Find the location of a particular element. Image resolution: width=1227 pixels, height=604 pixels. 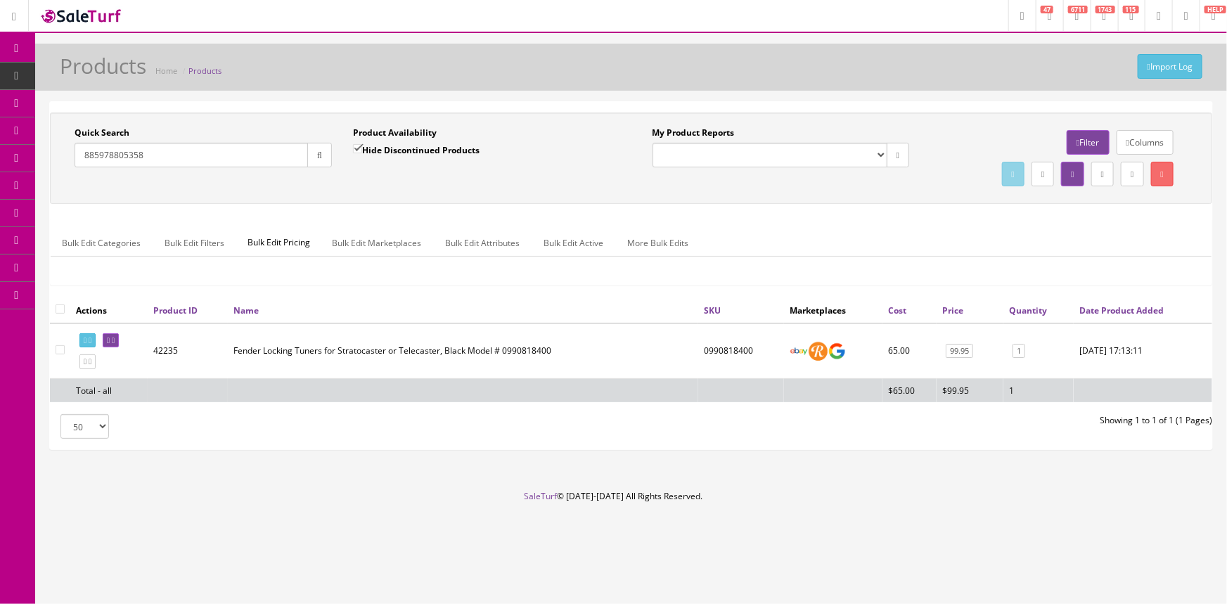

a: Bulk Edit Filters is located at coordinates (194, 243).